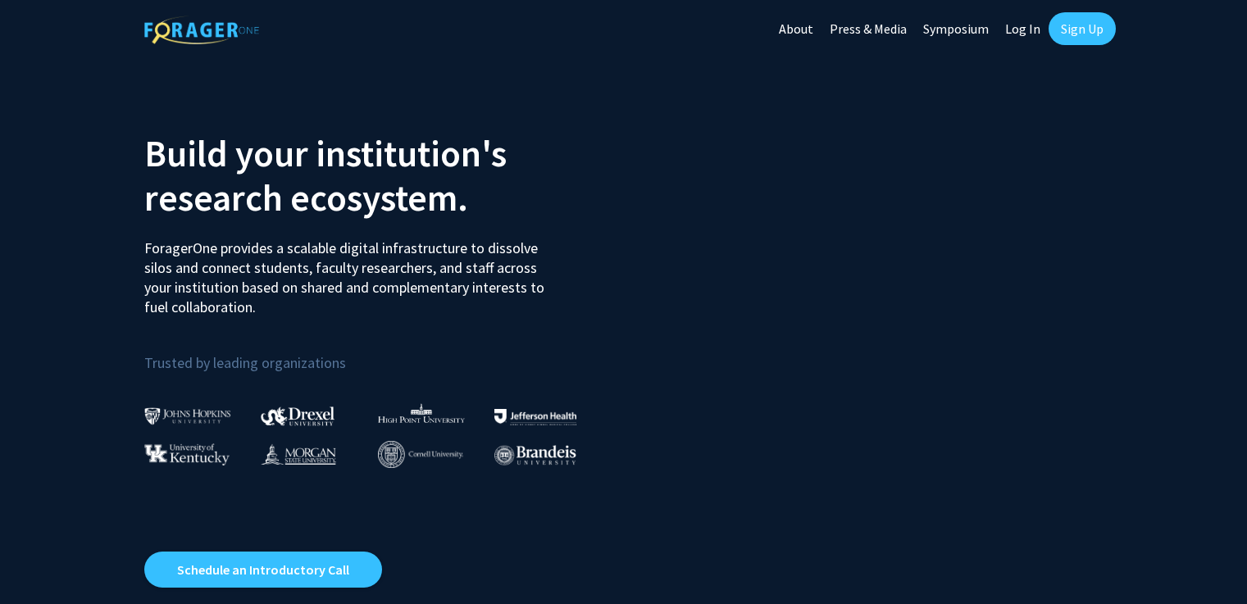 The image size is (1247, 604). Describe the element at coordinates (350, 271) in the screenshot. I see `p: ForagerOne provides a scalable digital infrastructure to dissolve silos and connect students, fac...` at that location.